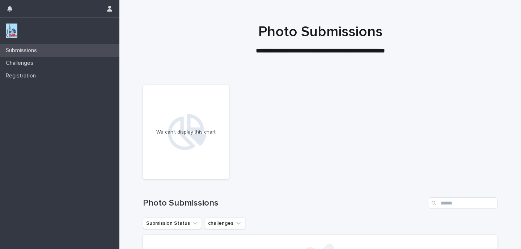 The image size is (521, 249). I want to click on p: Registration, so click(22, 76).